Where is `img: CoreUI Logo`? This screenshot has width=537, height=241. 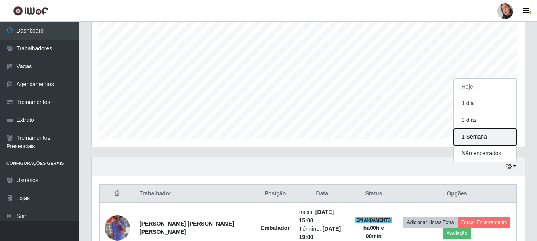
img: CoreUI Logo is located at coordinates (31, 11).